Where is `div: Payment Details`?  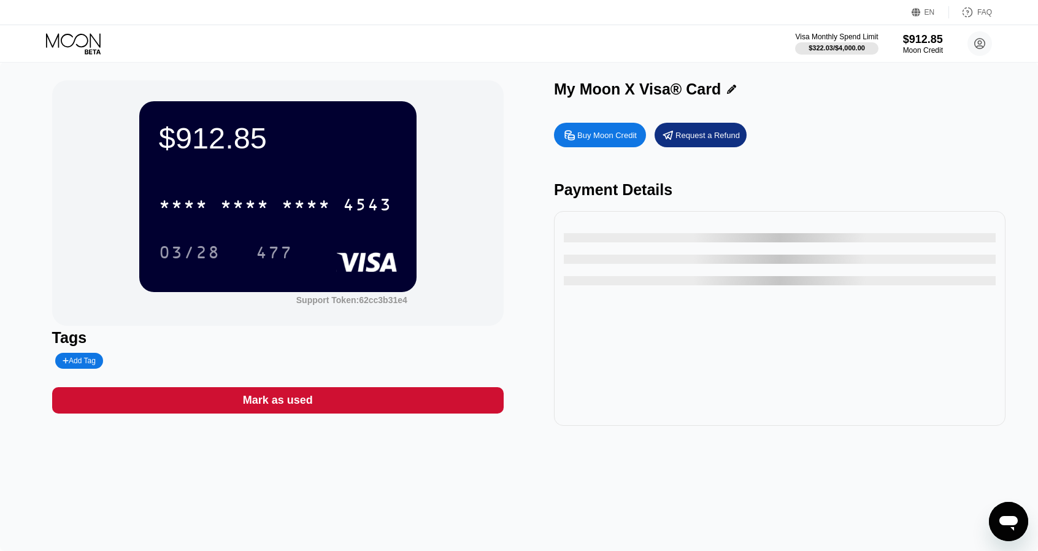 div: Payment Details is located at coordinates (780, 190).